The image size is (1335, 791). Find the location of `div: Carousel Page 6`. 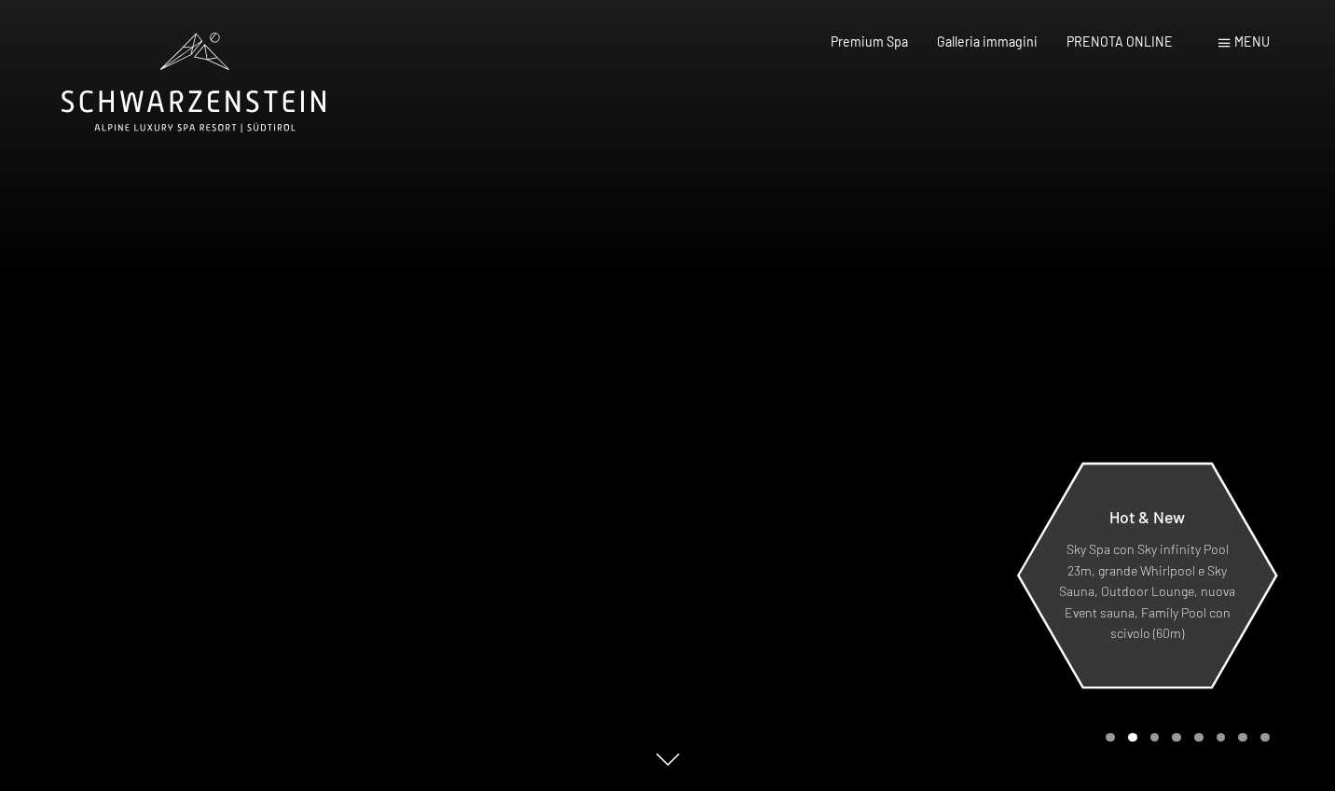

div: Carousel Page 6 is located at coordinates (1222, 738).